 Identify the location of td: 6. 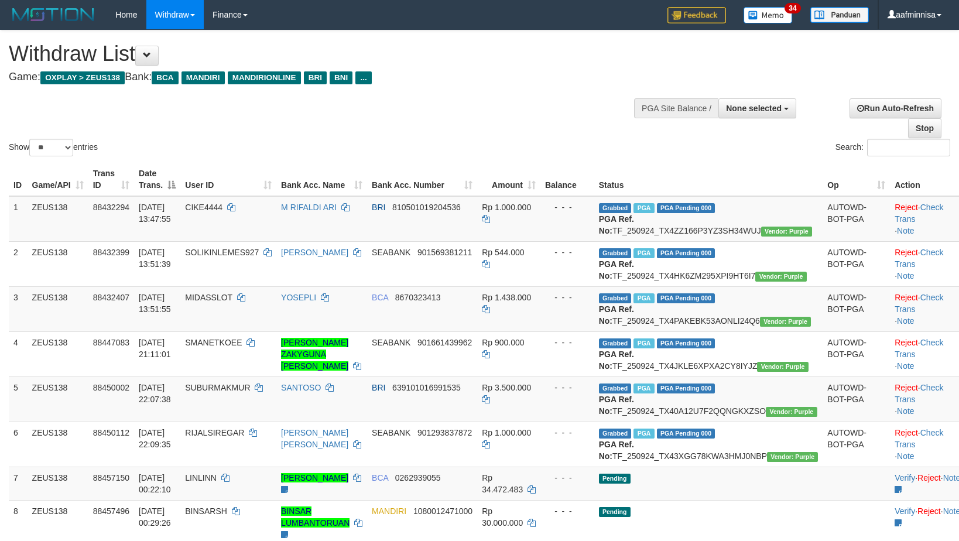
(18, 444).